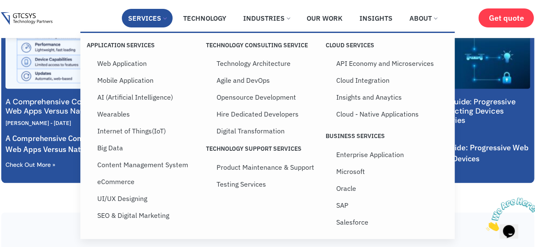 The height and width of the screenshot is (247, 535). What do you see at coordinates (266, 45) in the screenshot?
I see `p: Technology Consulting Service` at bounding box center [266, 45].